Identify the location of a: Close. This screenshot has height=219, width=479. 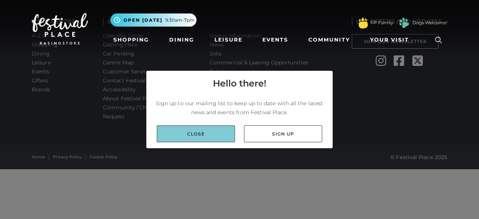
(196, 134).